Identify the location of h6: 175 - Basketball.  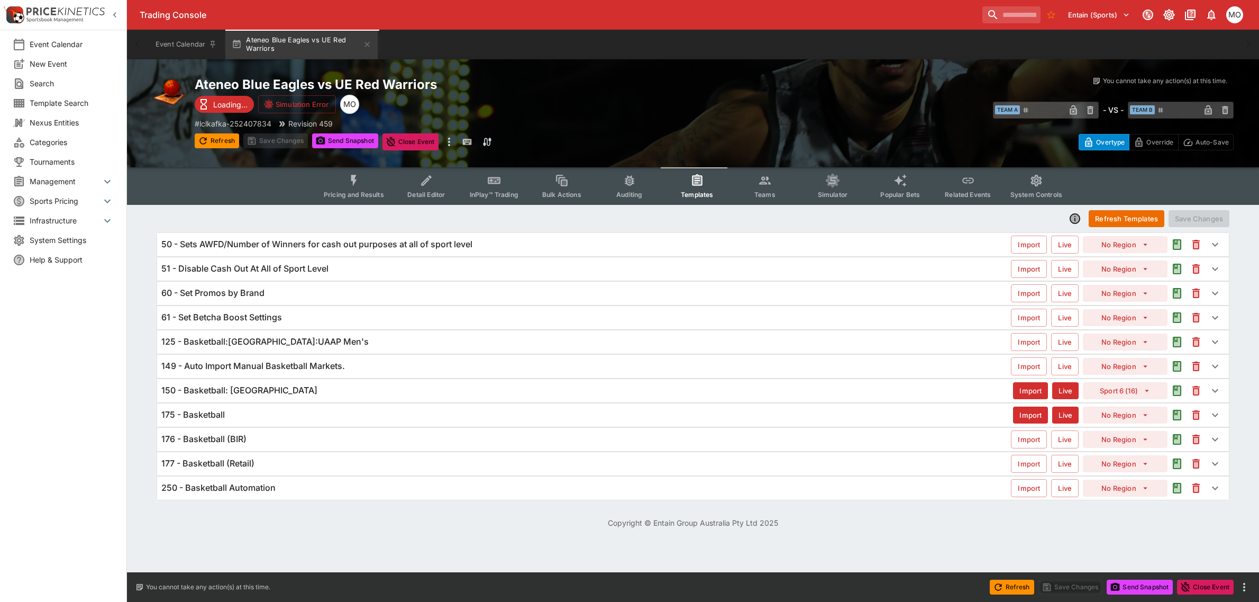
(193, 414).